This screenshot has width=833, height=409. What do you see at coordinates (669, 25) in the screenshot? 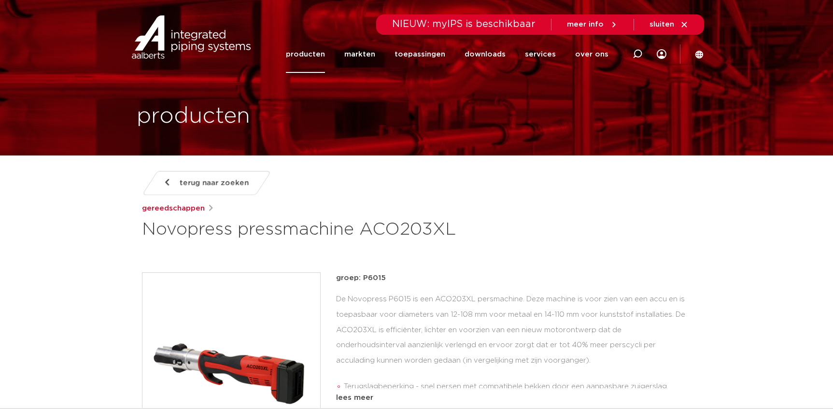
I see `a: sluiten` at bounding box center [669, 25].